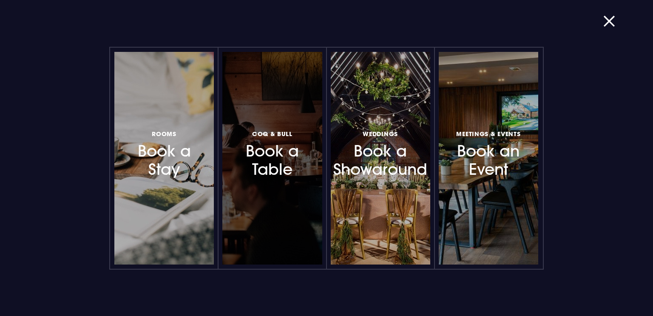  Describe the element at coordinates (381, 154) in the screenshot. I see `h3: Book a Showaround` at that location.